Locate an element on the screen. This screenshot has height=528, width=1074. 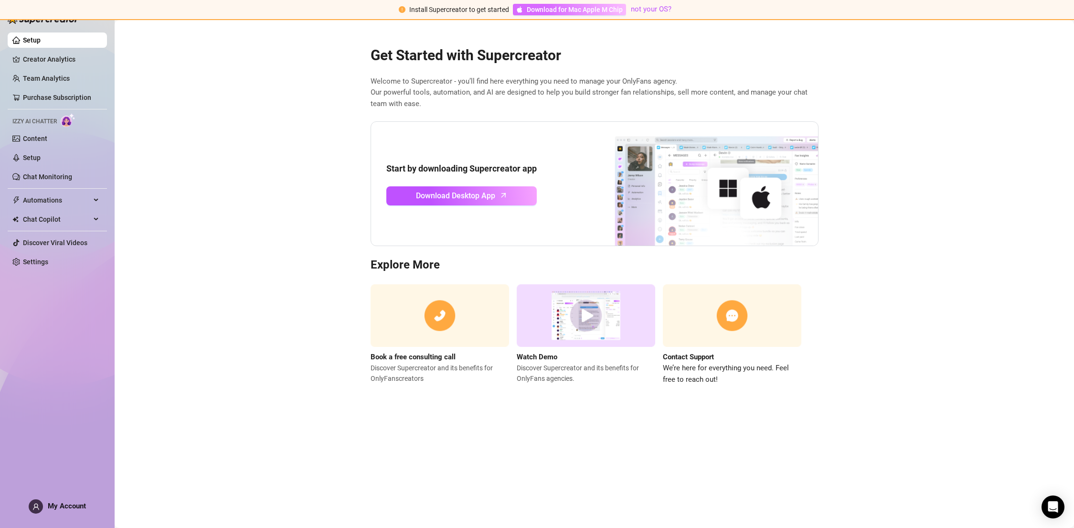
img: Chat Copilot is located at coordinates (15, 219).